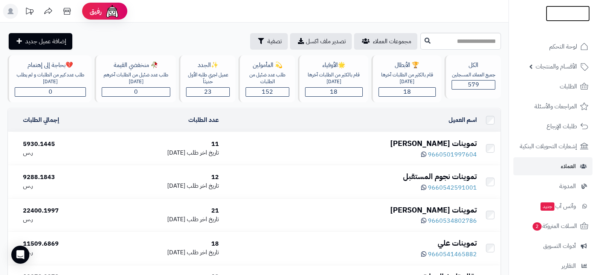 The image size is (597, 275). I want to click on span: 9660501997604, so click(452, 155).